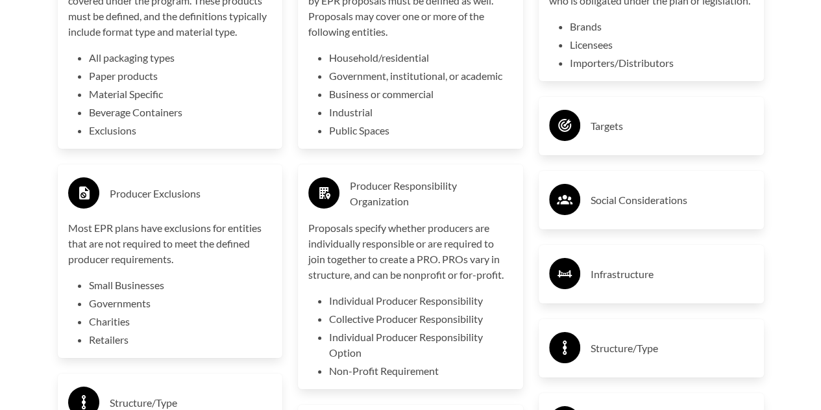 Image resolution: width=821 pixels, height=410 pixels. What do you see at coordinates (672, 126) in the screenshot?
I see `h3: Targets` at bounding box center [672, 126].